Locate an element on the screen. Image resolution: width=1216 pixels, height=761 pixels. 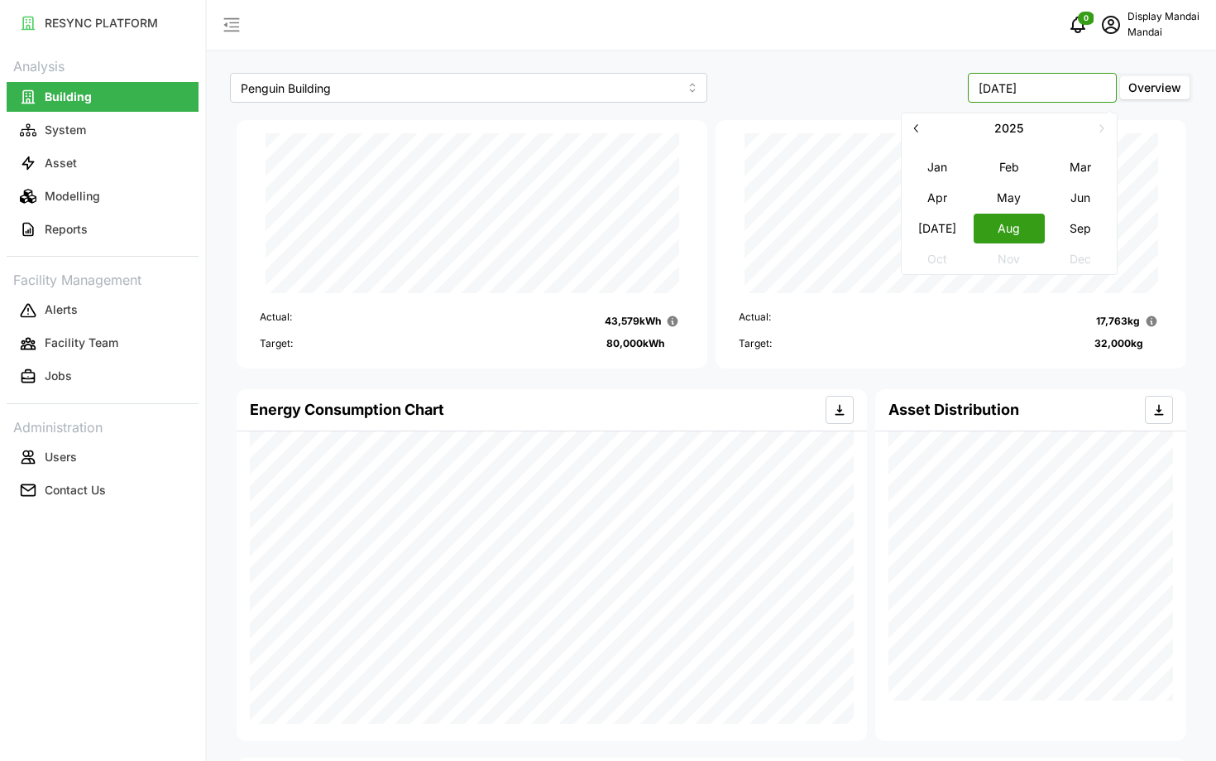
a: Facility Team is located at coordinates (103, 343).